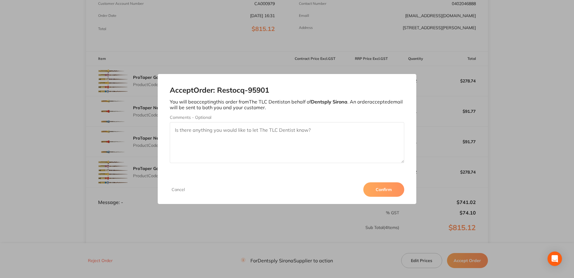 The image size is (574, 278). What do you see at coordinates (287, 117) in the screenshot?
I see `label: Comments - Optional` at bounding box center [287, 117].